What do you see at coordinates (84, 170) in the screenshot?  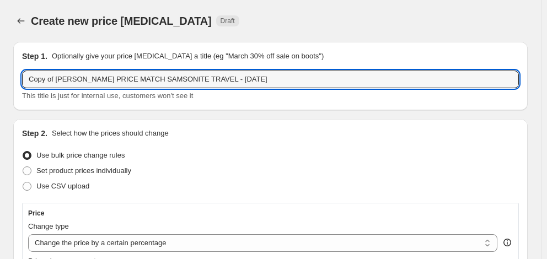 I see `span: Set product prices individually` at bounding box center [84, 170].